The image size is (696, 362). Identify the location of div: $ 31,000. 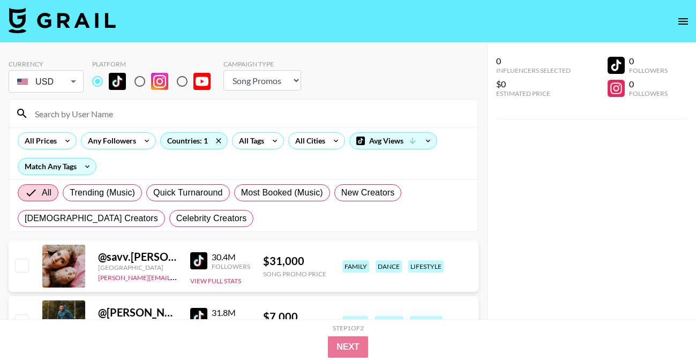
(295, 261).